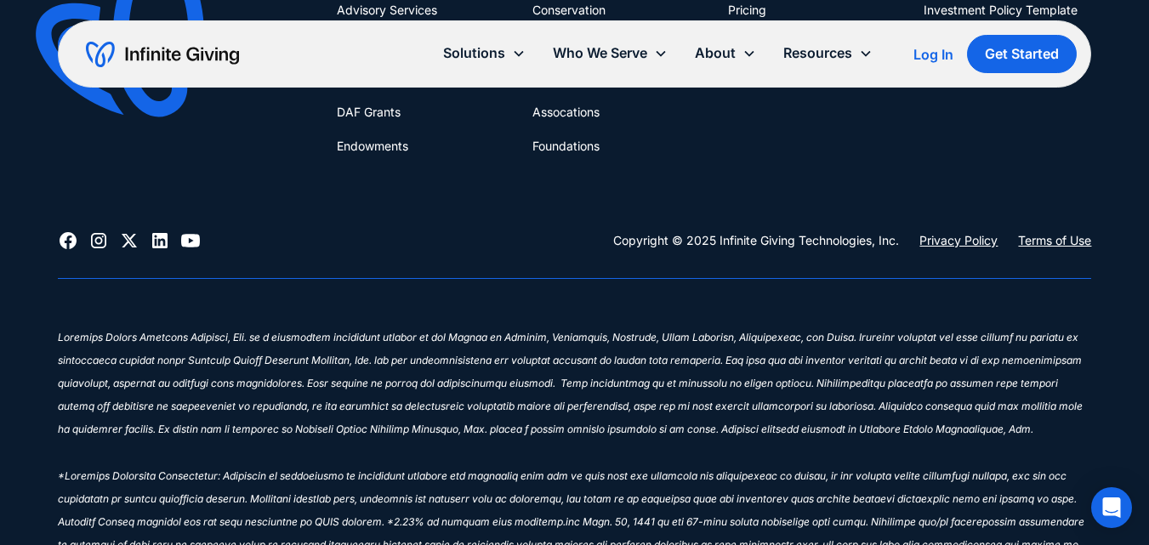  I want to click on div: Log In, so click(933, 54).